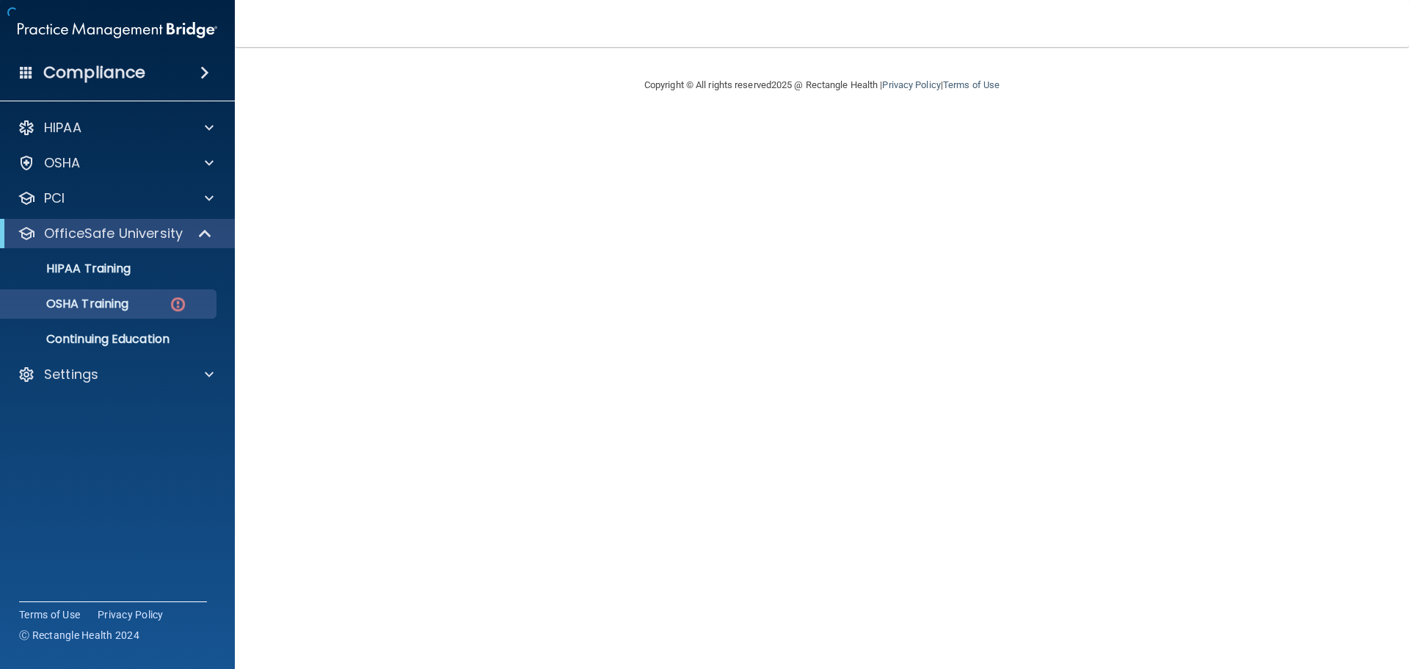 The width and height of the screenshot is (1409, 669). What do you see at coordinates (79, 635) in the screenshot?
I see `span: Ⓒ Rectangle Health 2024` at bounding box center [79, 635].